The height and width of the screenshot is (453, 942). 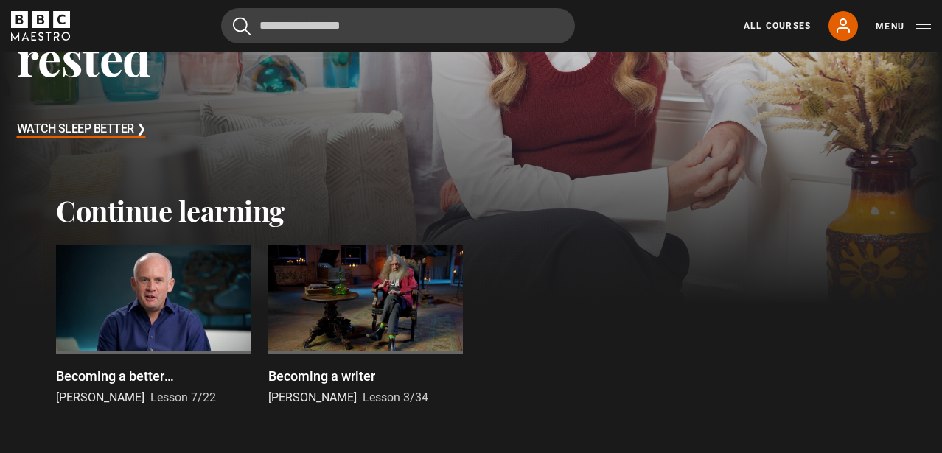 What do you see at coordinates (777, 26) in the screenshot?
I see `a: All Courses` at bounding box center [777, 26].